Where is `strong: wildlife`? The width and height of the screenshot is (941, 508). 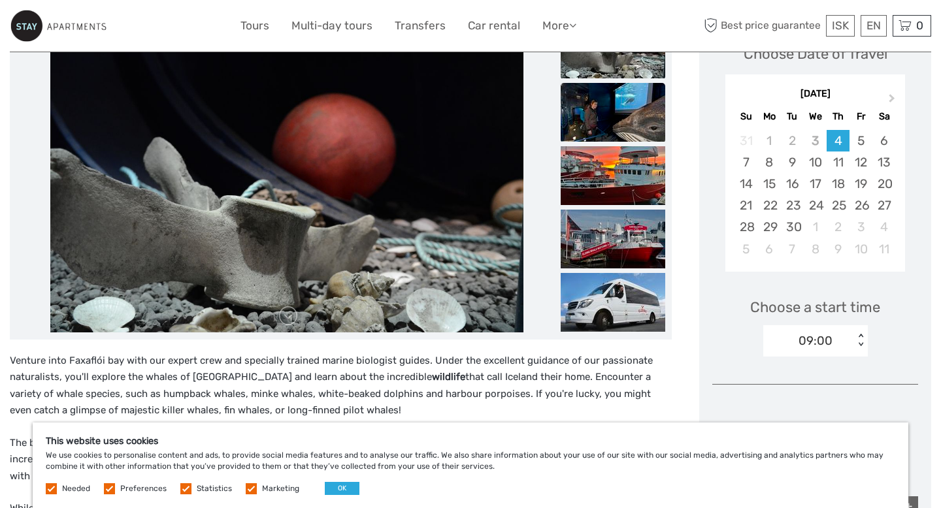 strong: wildlife is located at coordinates (448, 377).